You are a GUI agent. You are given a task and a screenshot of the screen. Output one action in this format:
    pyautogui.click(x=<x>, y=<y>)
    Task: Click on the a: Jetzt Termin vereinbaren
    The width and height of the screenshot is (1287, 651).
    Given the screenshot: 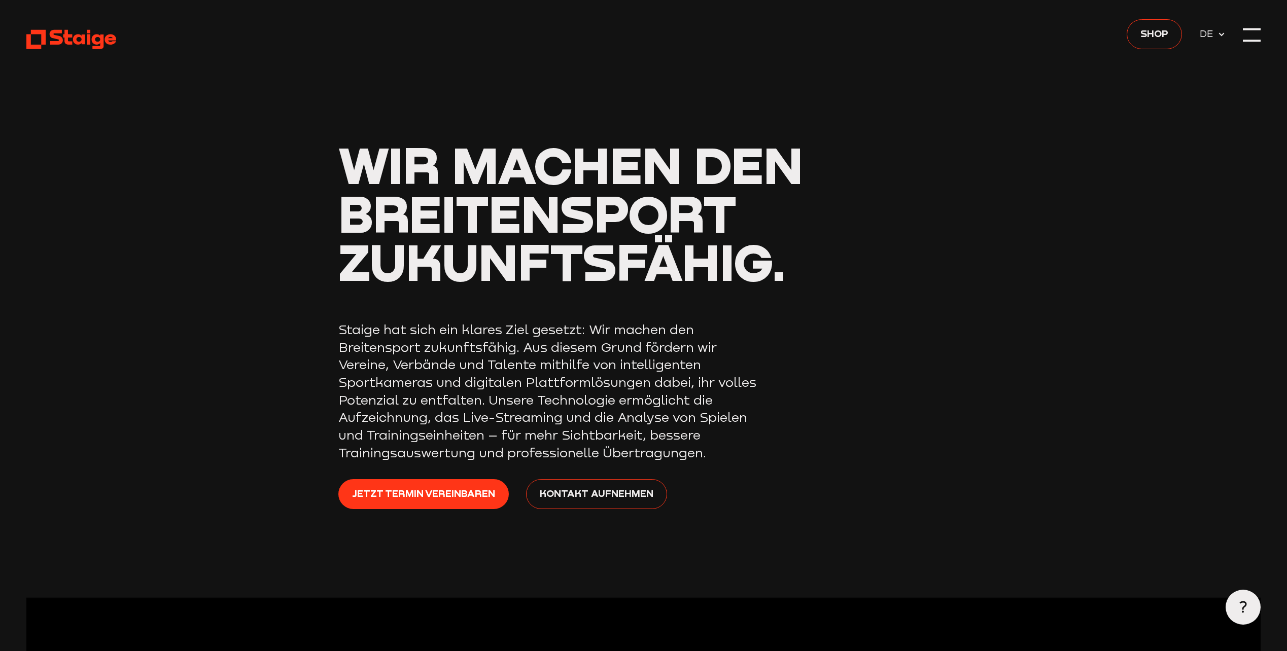 What is the action you would take?
    pyautogui.click(x=423, y=494)
    